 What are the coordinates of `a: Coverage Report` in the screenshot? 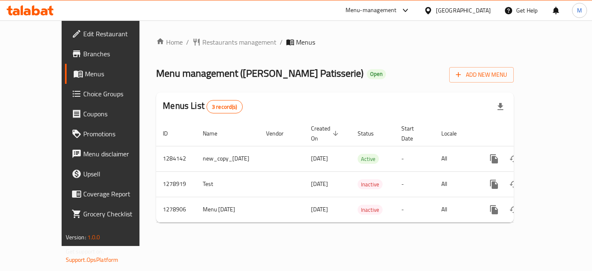 It's located at (112, 194).